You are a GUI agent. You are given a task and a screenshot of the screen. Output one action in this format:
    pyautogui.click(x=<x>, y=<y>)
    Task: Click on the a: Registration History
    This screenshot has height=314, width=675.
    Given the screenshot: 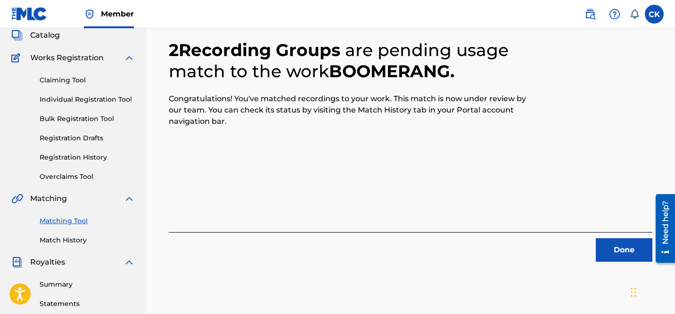 What is the action you would take?
    pyautogui.click(x=87, y=157)
    